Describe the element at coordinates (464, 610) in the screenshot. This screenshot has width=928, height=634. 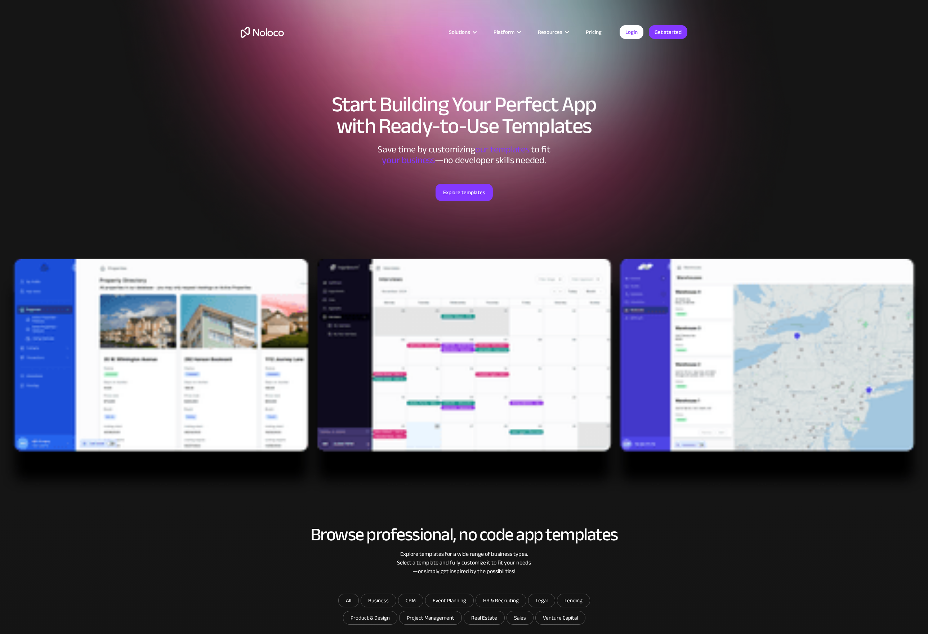
I see `form: Email Form` at that location.